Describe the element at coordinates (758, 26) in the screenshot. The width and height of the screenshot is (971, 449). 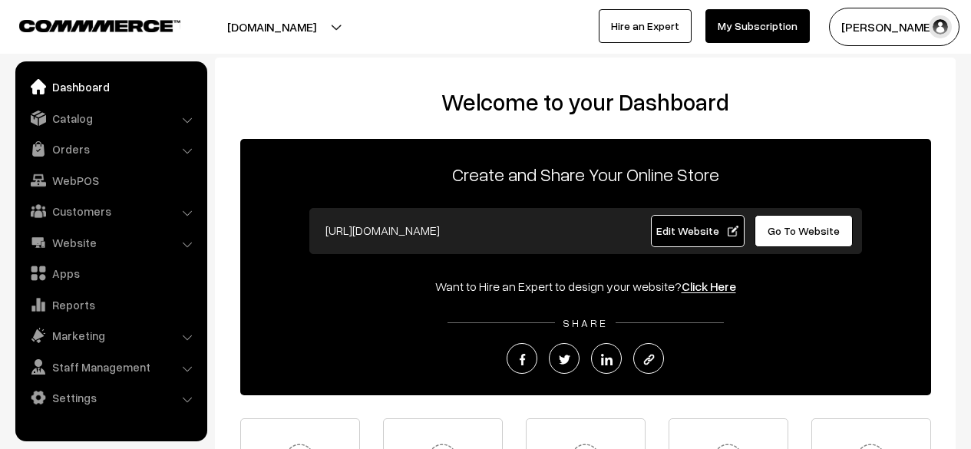
I see `a: My Subscription` at that location.